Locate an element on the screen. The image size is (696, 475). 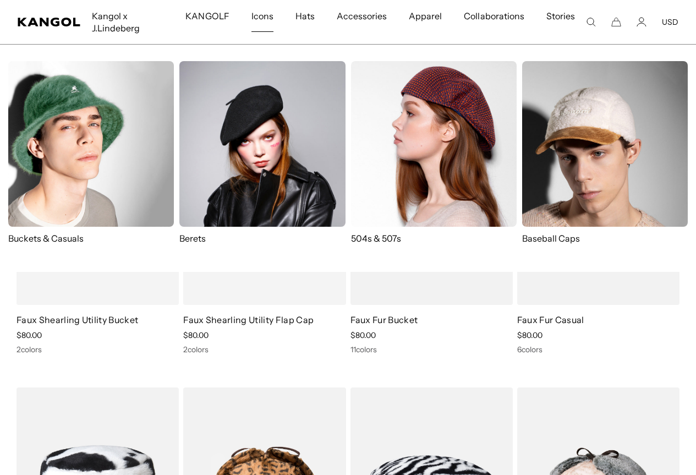
p: 504s & 507s is located at coordinates (433, 238).